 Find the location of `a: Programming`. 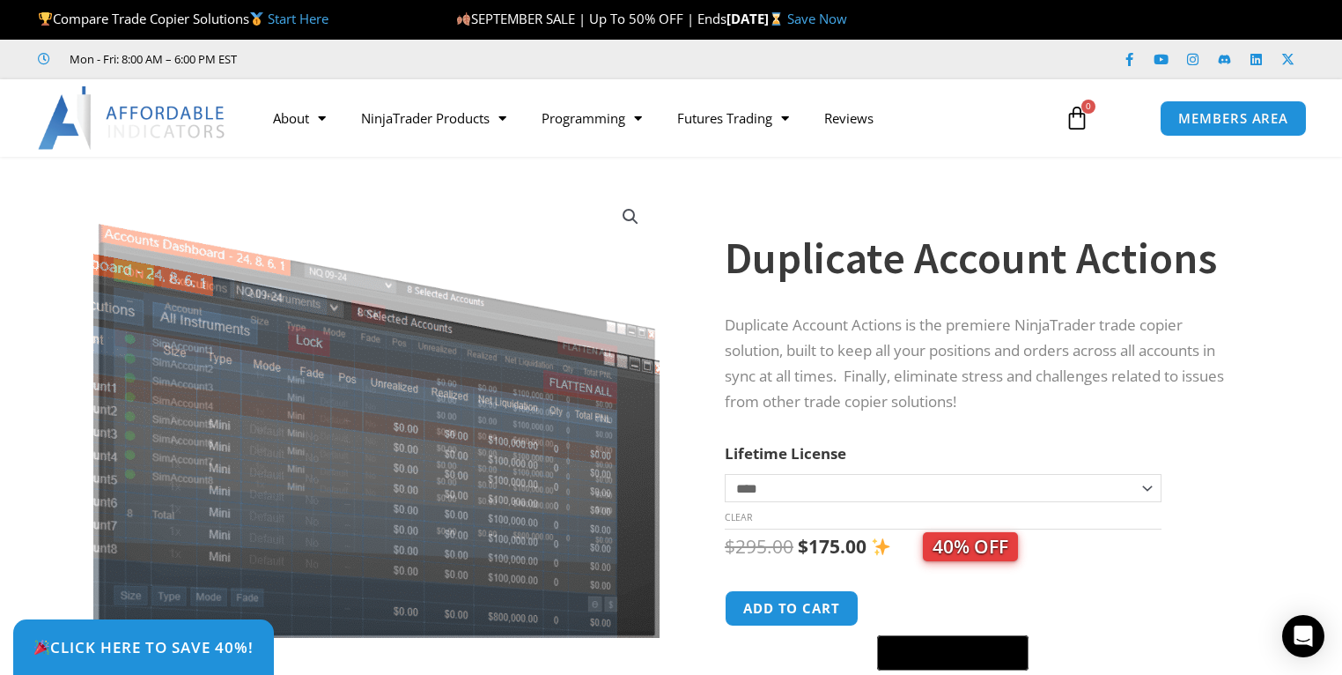

a: Programming is located at coordinates (592, 118).